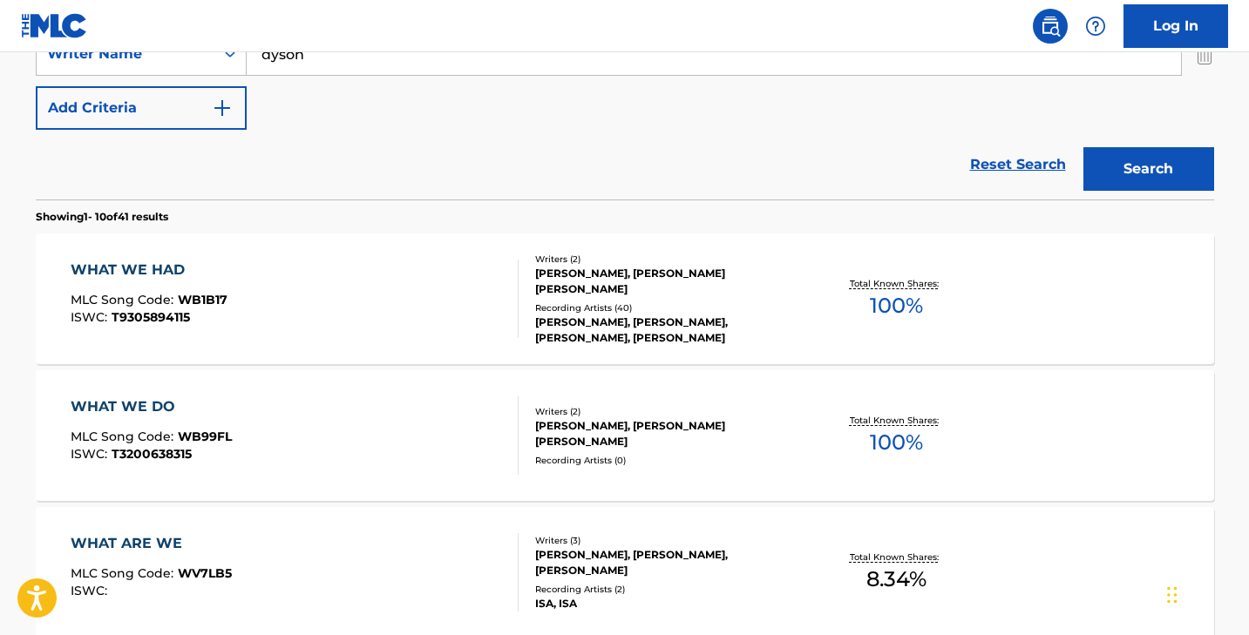 The width and height of the screenshot is (1249, 635). Describe the element at coordinates (149, 270) in the screenshot. I see `div: WHAT WE HAD` at that location.